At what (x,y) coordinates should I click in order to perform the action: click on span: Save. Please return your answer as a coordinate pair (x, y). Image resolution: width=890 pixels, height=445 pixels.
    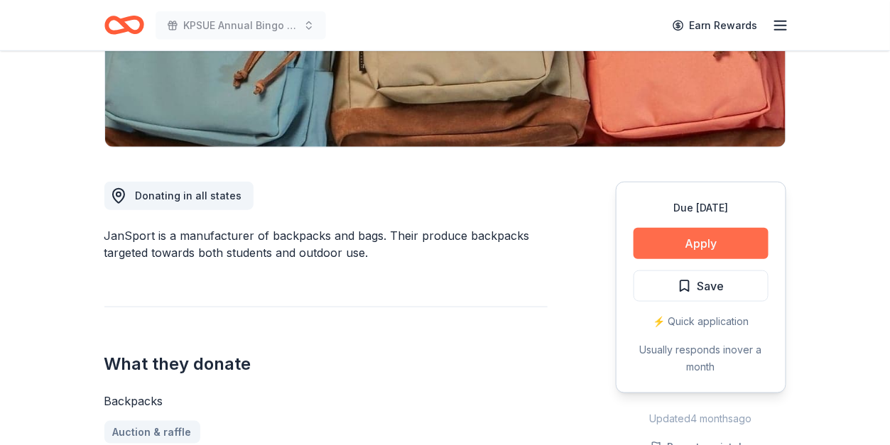
    Looking at the image, I should click on (711, 286).